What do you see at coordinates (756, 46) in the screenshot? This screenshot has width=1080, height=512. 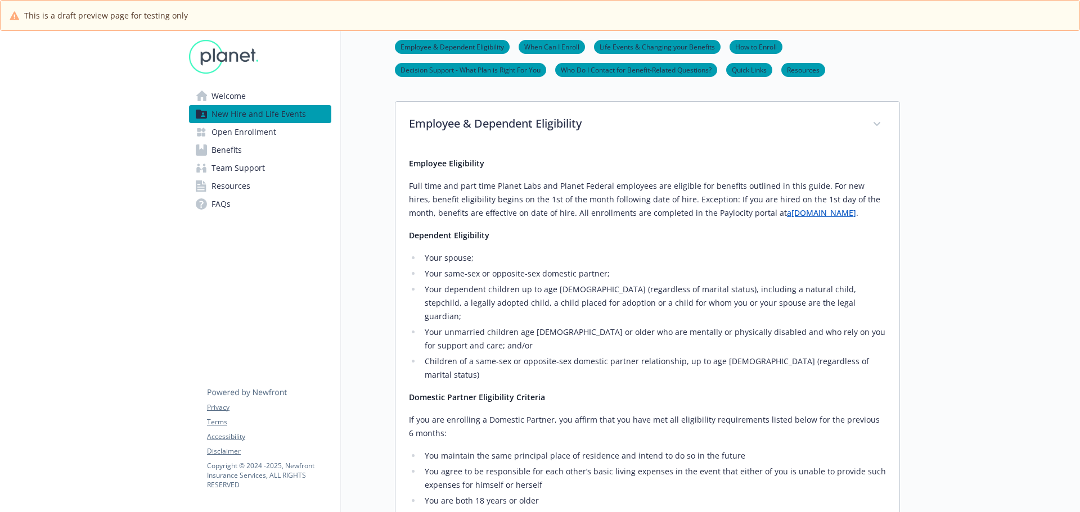 I see `a: How to Enroll` at bounding box center [756, 46].